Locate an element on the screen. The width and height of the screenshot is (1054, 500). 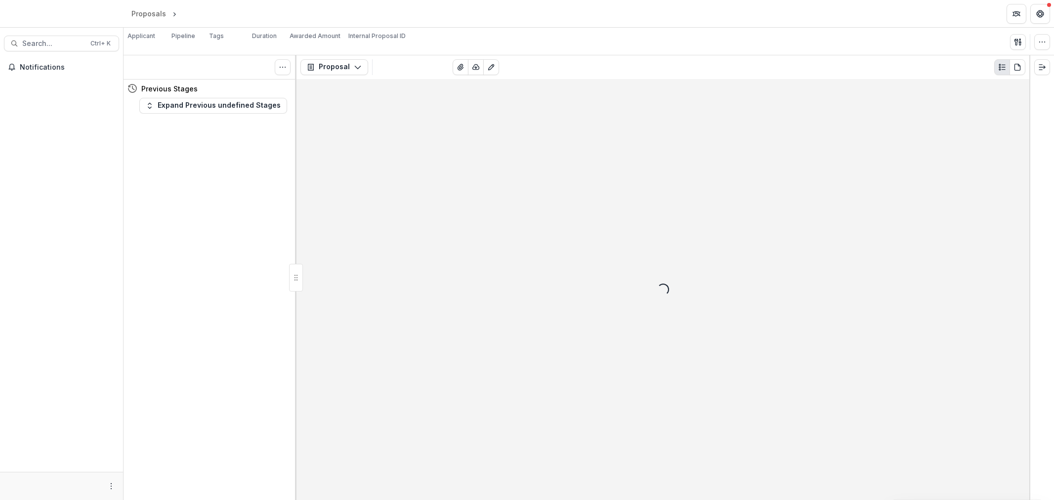
button: Notifications is located at coordinates (61, 67).